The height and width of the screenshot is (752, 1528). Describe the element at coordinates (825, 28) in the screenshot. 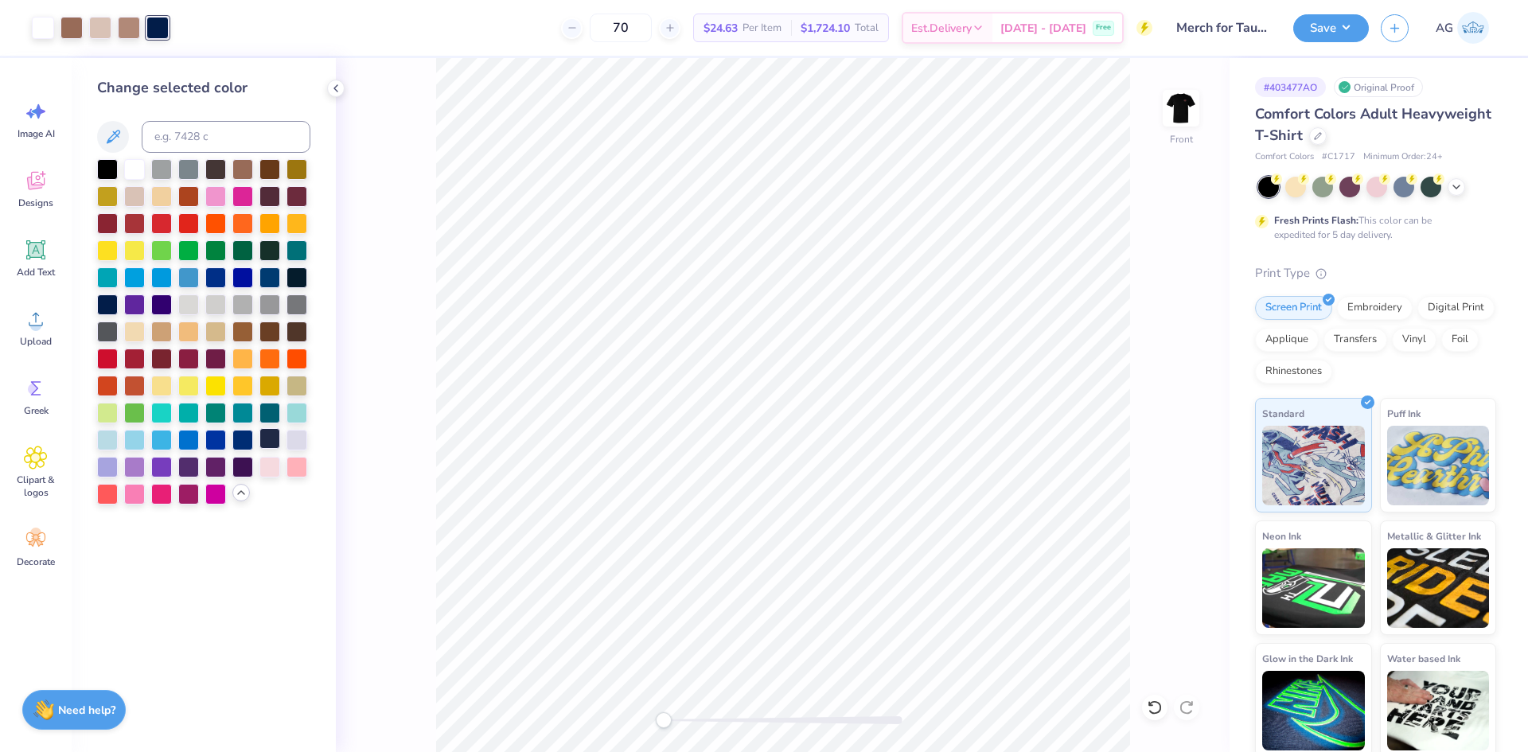

I see `span: $1,724.10` at that location.